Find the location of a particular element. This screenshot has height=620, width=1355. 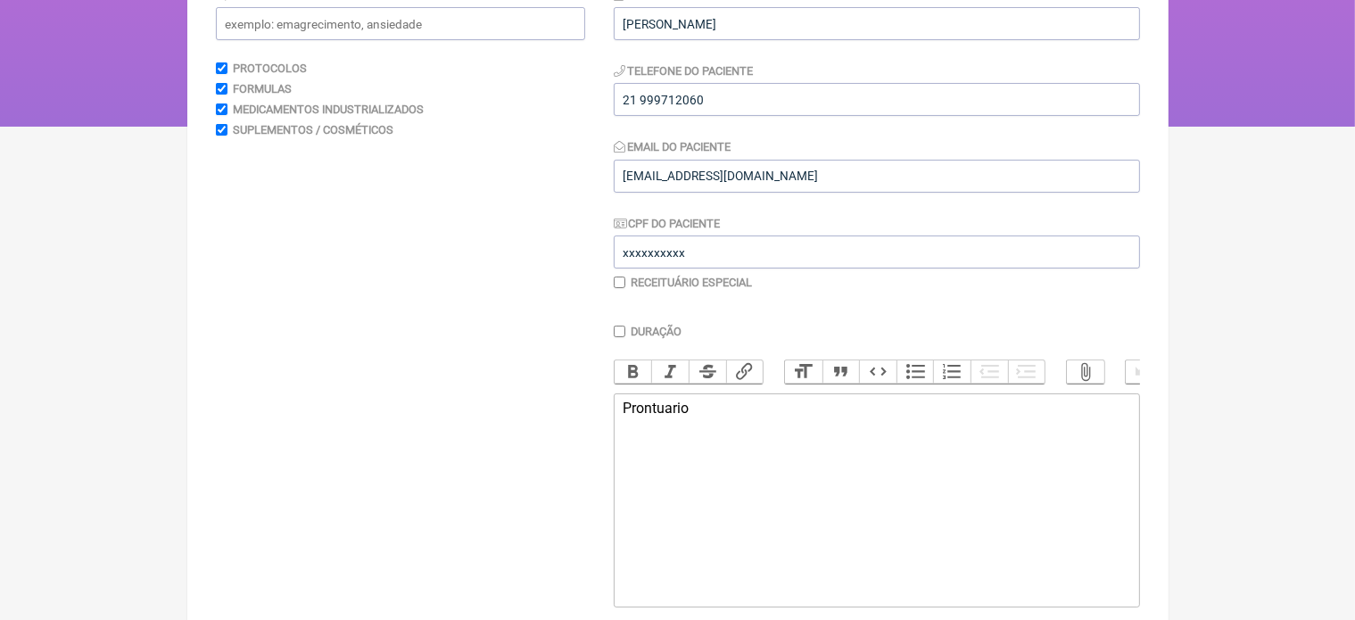

button: Undo is located at coordinates (1144, 372).